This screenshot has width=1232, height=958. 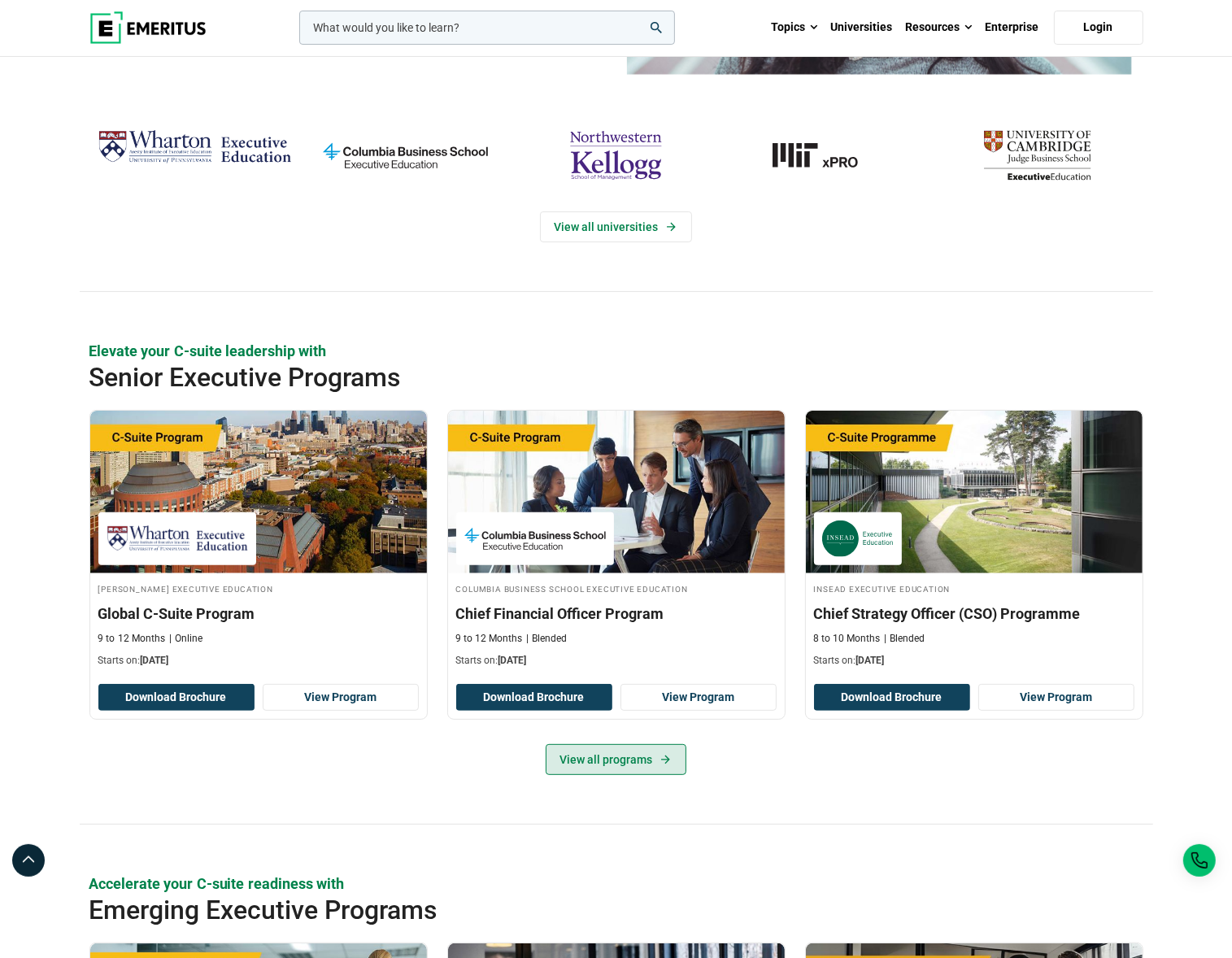 What do you see at coordinates (974, 613) in the screenshot?
I see `h3: Chief Strategy Officer (CSO) Programme` at bounding box center [974, 613].